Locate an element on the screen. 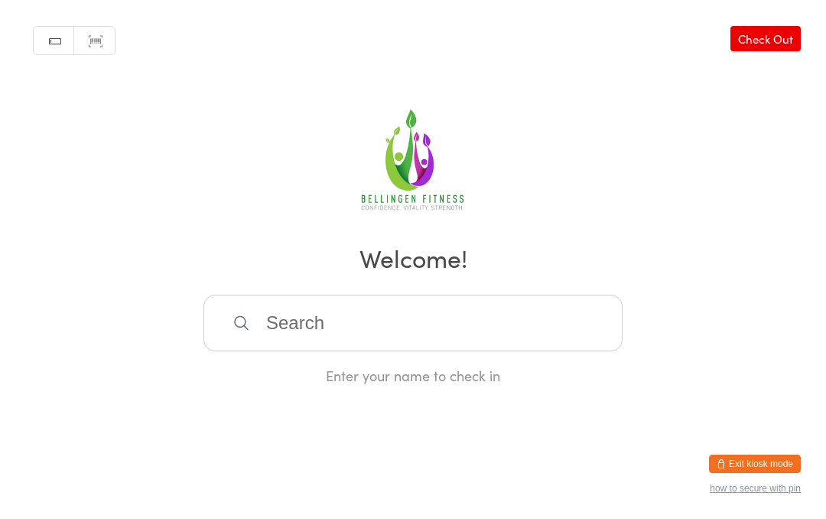  button: Exit kiosk mode is located at coordinates (755, 464).